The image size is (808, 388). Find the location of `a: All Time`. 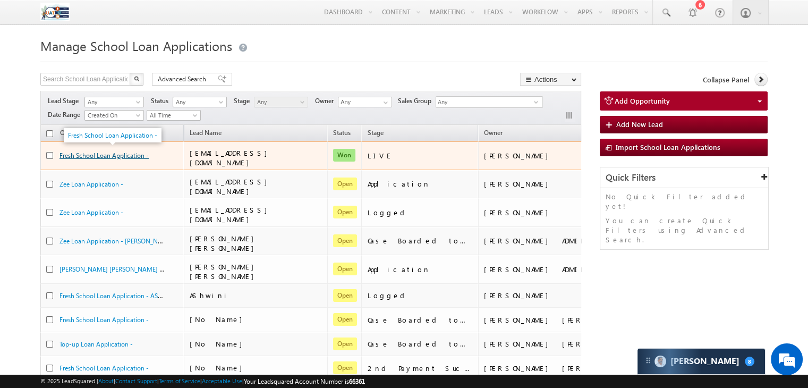

a: All Time is located at coordinates (174, 115).